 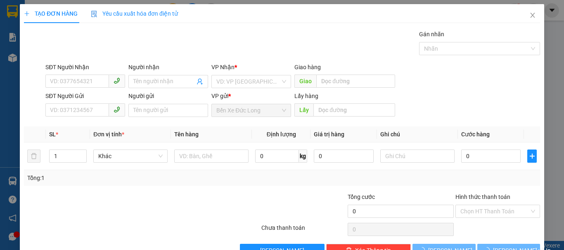 What do you see at coordinates (211, 156) in the screenshot?
I see `input: VD: Bàn, Ghế` at bounding box center [211, 156].